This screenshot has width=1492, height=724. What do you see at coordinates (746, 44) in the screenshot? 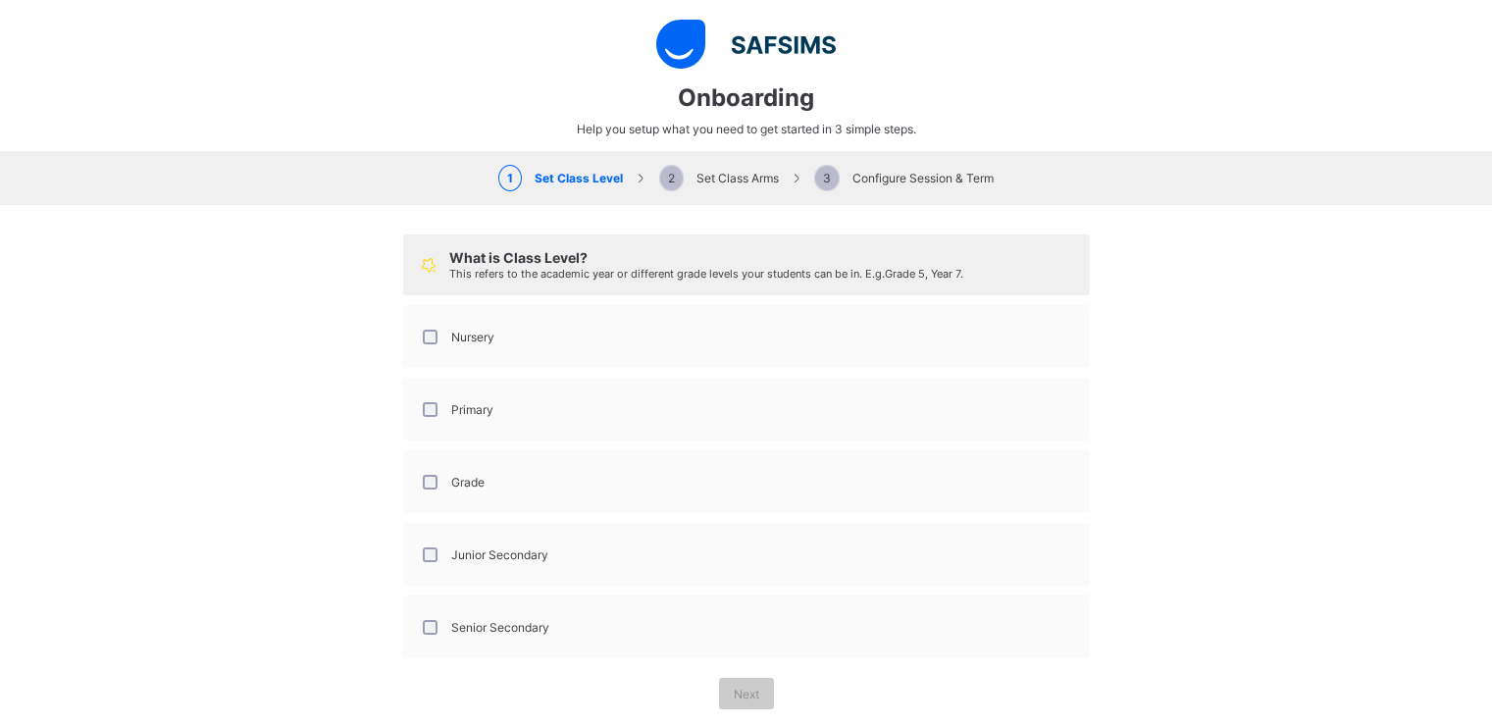
I see `img: logo` at bounding box center [746, 44].